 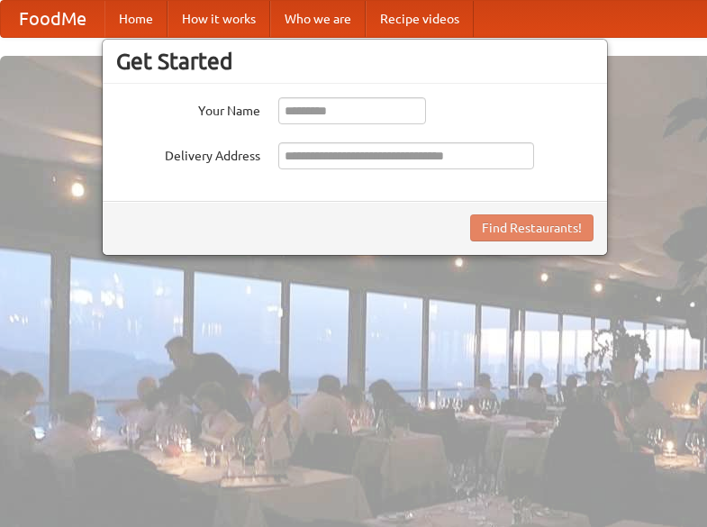 I want to click on a: Home, so click(x=136, y=19).